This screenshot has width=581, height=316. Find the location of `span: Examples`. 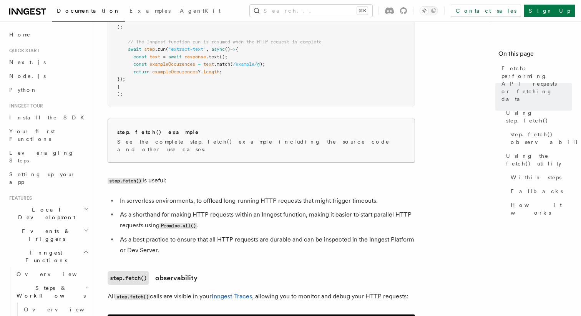

span: Examples is located at coordinates (150, 11).